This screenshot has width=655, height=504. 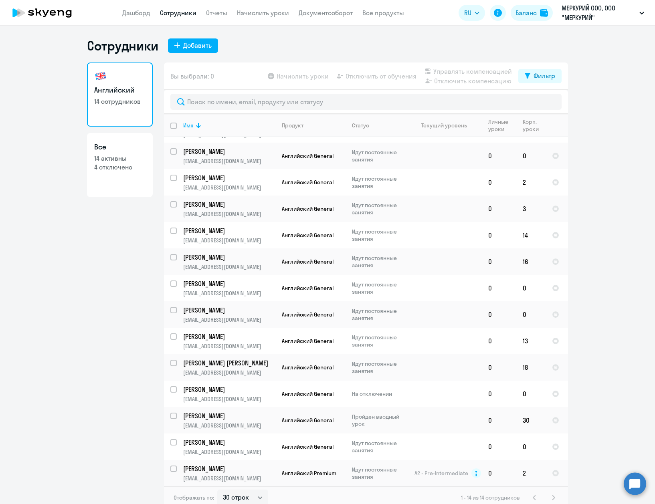 I want to click on div: Добавить, so click(x=197, y=45).